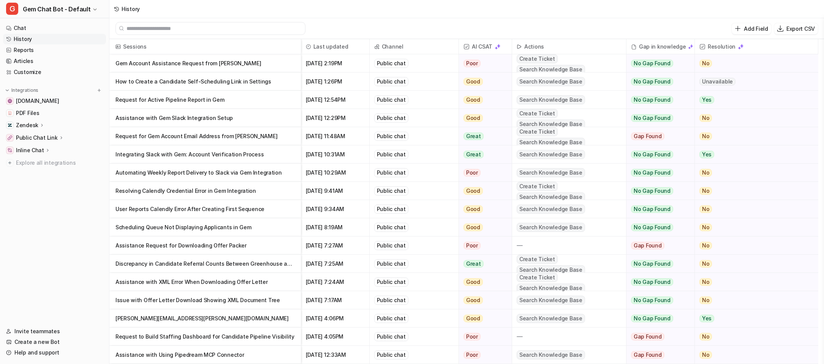 This screenshot has height=364, width=824. Describe the element at coordinates (10, 125) in the screenshot. I see `img: Zendesk` at that location.